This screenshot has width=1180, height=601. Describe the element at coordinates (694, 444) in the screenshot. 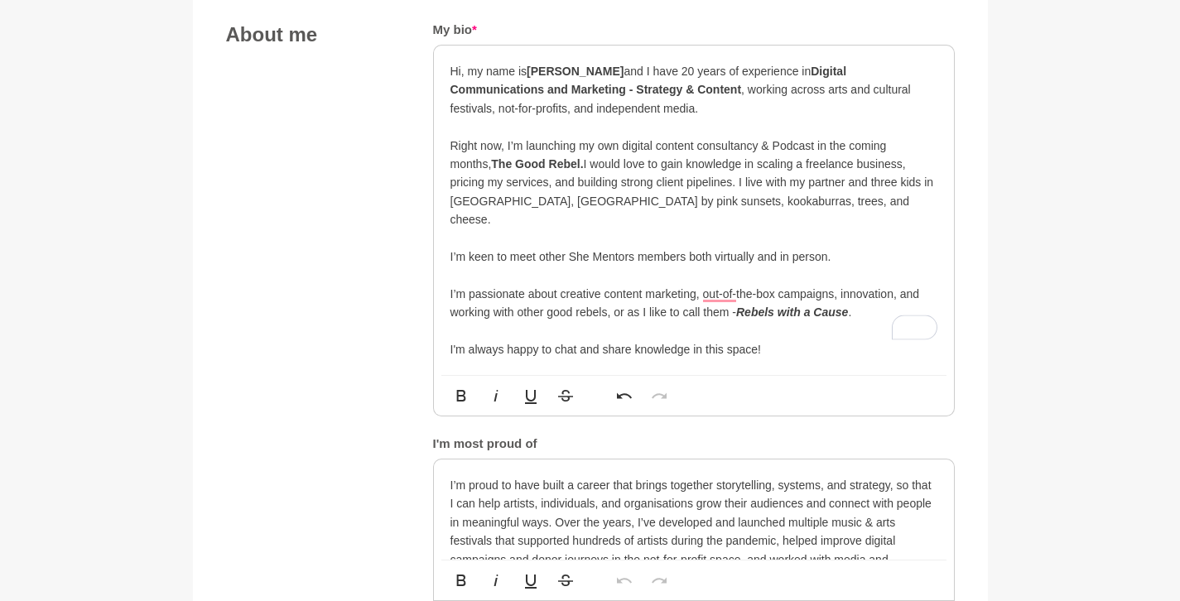

I see `h5: I'm most proud of` at that location.